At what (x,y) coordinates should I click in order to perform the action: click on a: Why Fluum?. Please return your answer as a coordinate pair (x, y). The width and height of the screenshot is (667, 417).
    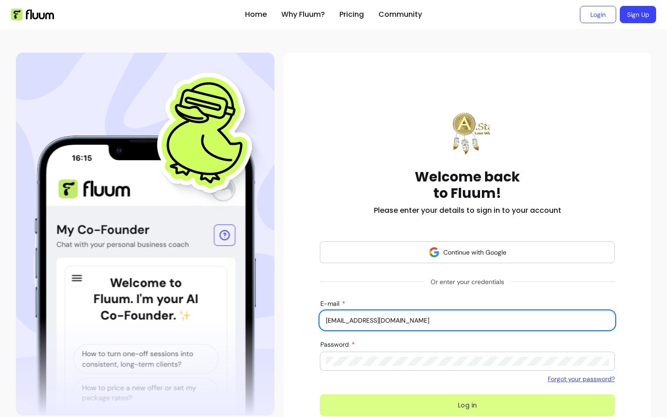
    Looking at the image, I should click on (303, 15).